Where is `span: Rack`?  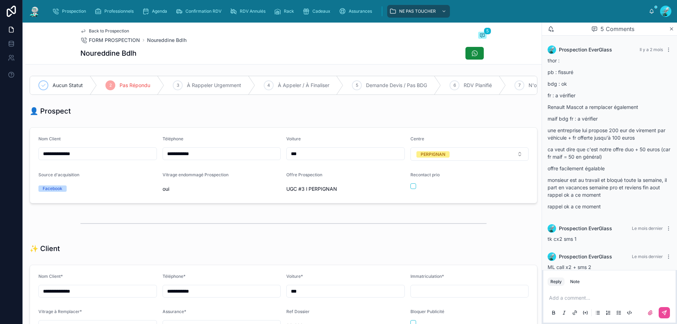
span: Rack is located at coordinates (289, 11).